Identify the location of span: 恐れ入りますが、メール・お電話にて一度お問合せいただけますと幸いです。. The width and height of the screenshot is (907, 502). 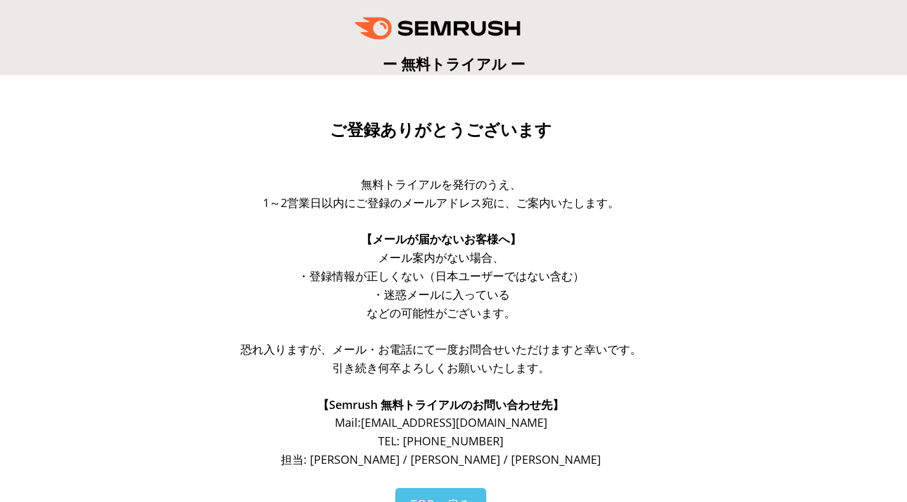
(441, 349).